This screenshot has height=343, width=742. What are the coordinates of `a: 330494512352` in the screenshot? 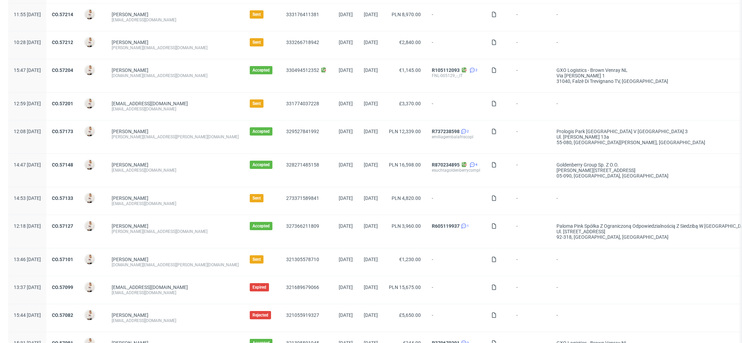 It's located at (303, 70).